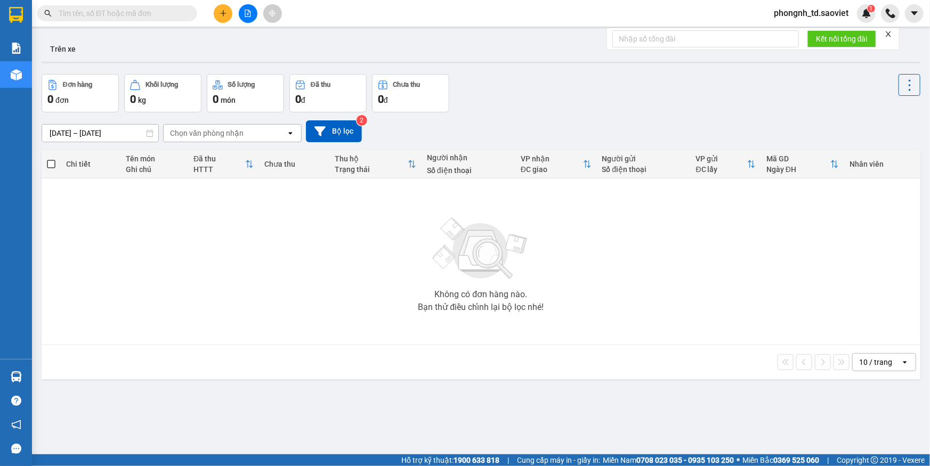 This screenshot has height=466, width=930. What do you see at coordinates (142, 100) in the screenshot?
I see `span: kg` at bounding box center [142, 100].